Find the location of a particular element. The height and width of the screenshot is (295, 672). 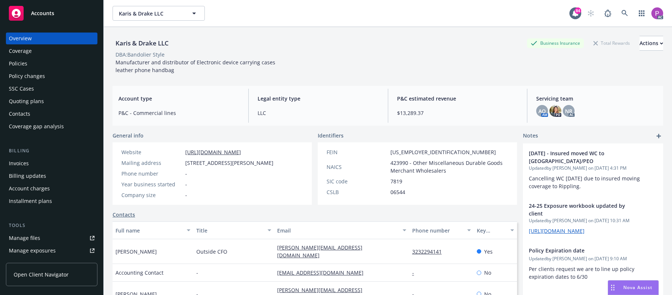

div: Billing updates is located at coordinates (27, 176).